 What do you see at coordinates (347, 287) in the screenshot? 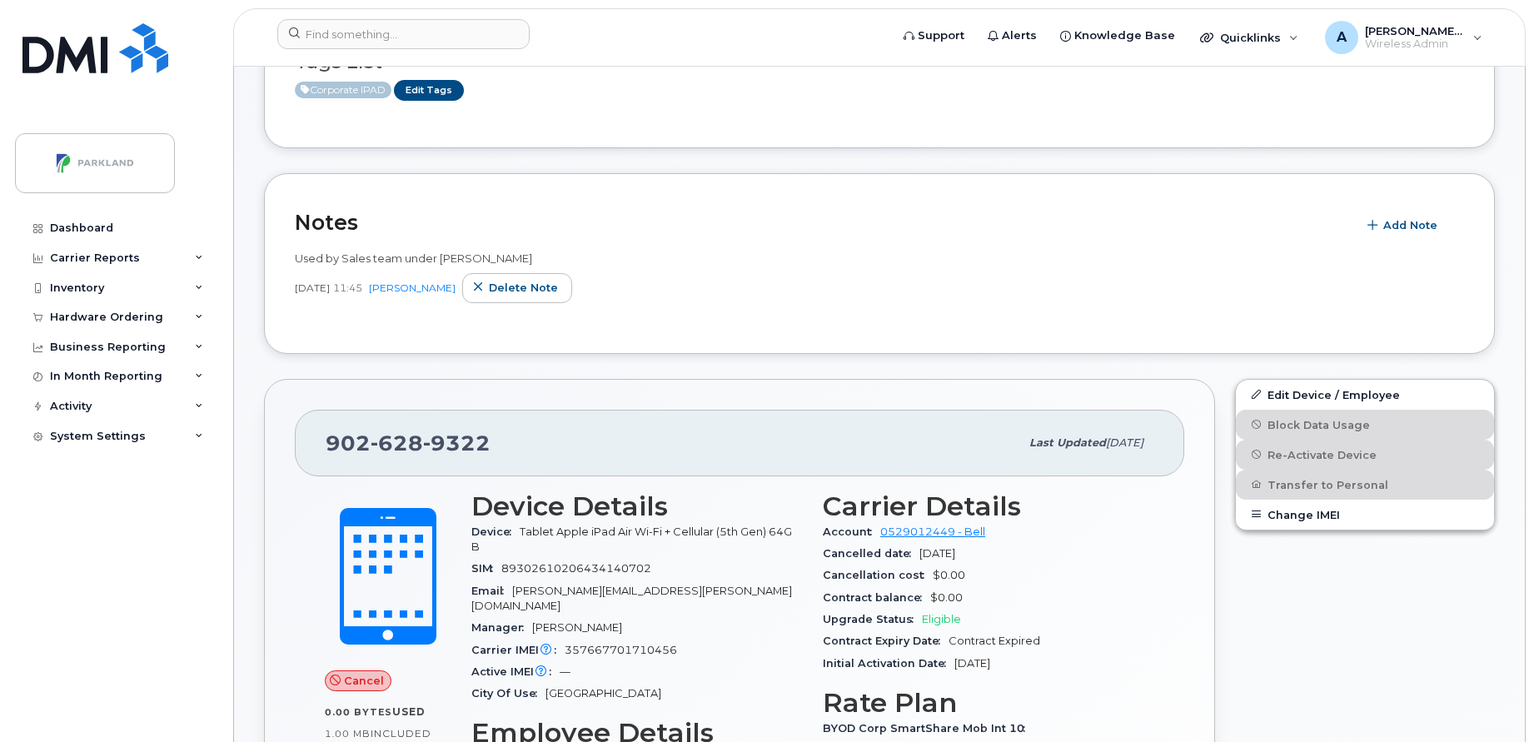
I see `span: 11:45` at bounding box center [347, 287].